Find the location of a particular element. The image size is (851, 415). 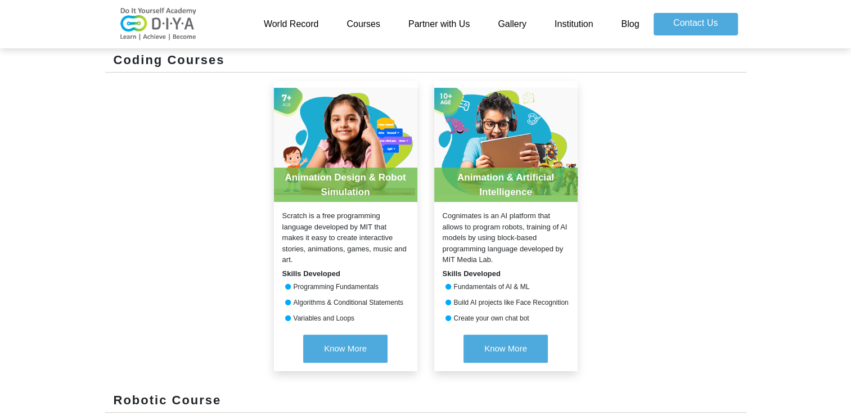

div: Scratch is a free programming language developed by MIT that makes it easy to create interactive ... is located at coordinates (345, 238).